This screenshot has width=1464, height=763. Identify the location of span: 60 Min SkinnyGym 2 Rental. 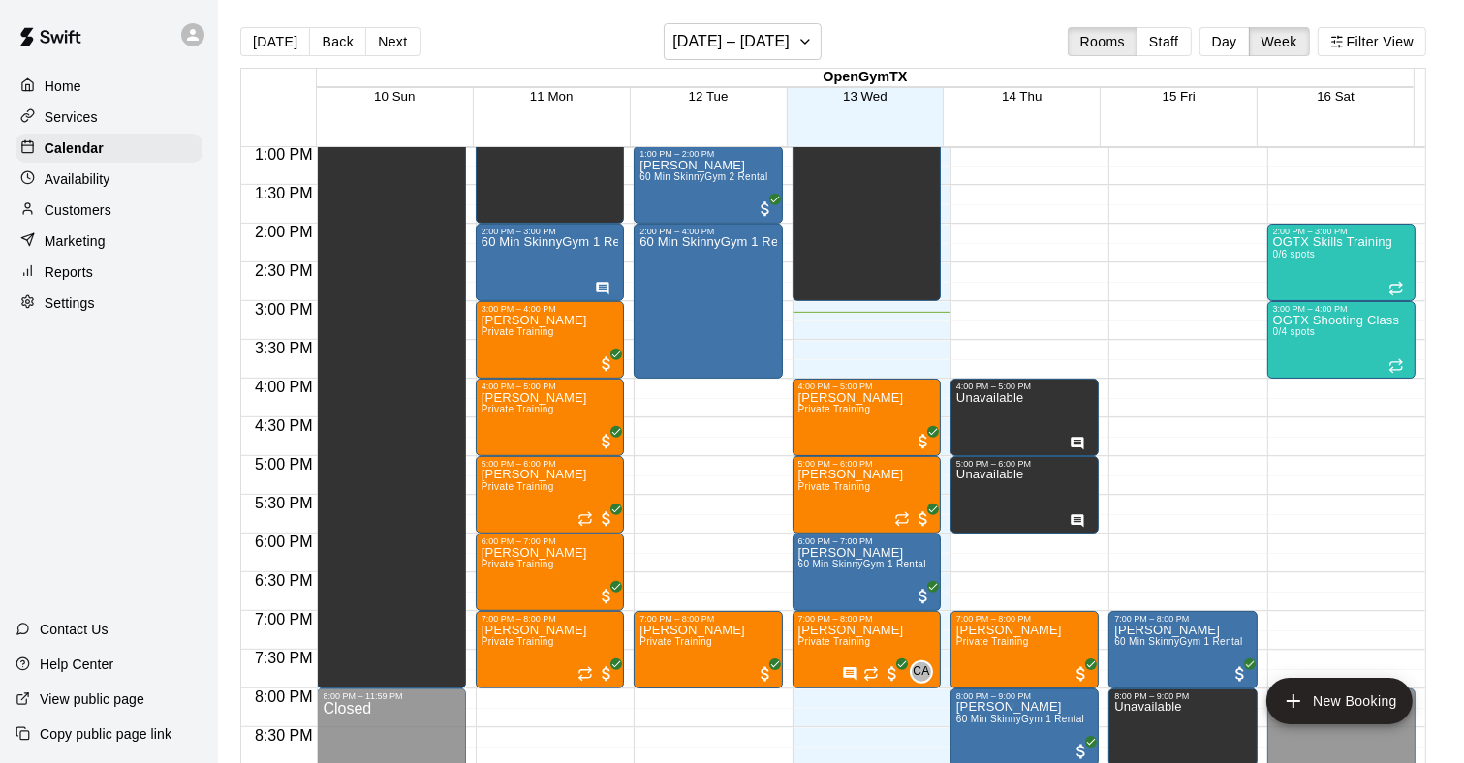
(703, 176).